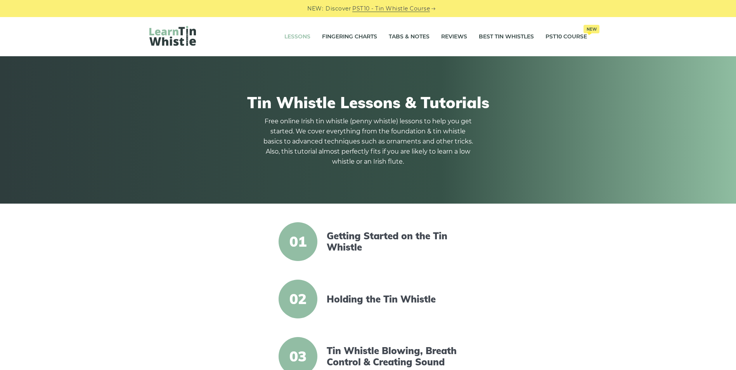  I want to click on a: Best Tin Whistles, so click(507, 37).